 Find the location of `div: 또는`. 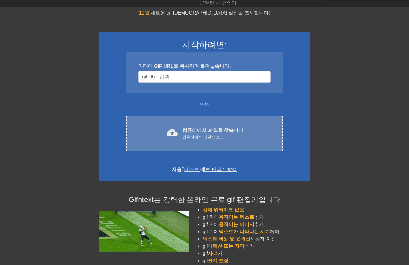

div: 또는 is located at coordinates (205, 104).